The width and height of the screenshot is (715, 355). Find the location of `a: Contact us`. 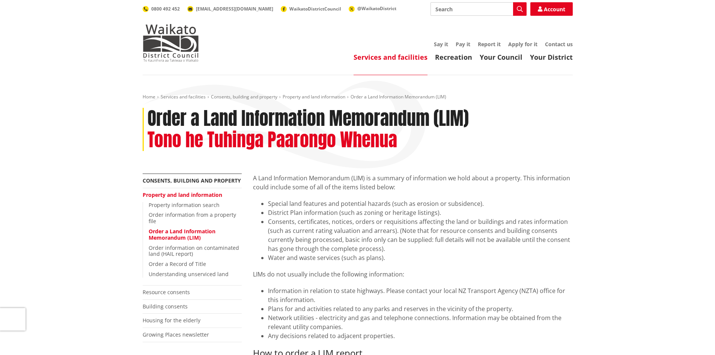

a: Contact us is located at coordinates (559, 44).